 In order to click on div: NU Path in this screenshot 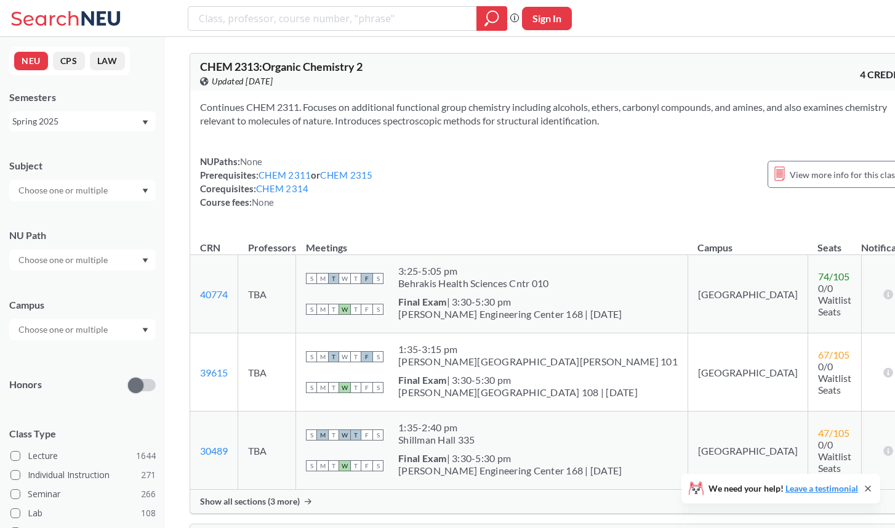, I will do `click(83, 235)`.